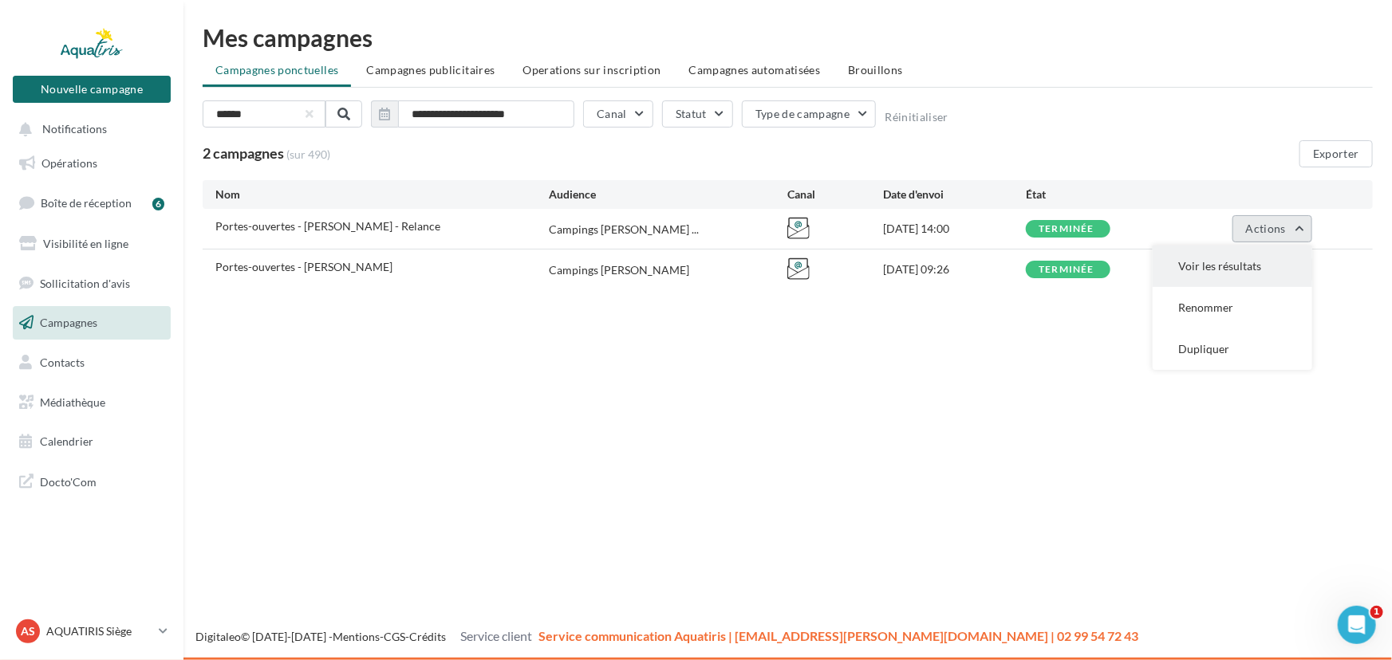 Image resolution: width=1392 pixels, height=660 pixels. Describe the element at coordinates (85, 282) in the screenshot. I see `span: Sollicitation d'avis` at that location.